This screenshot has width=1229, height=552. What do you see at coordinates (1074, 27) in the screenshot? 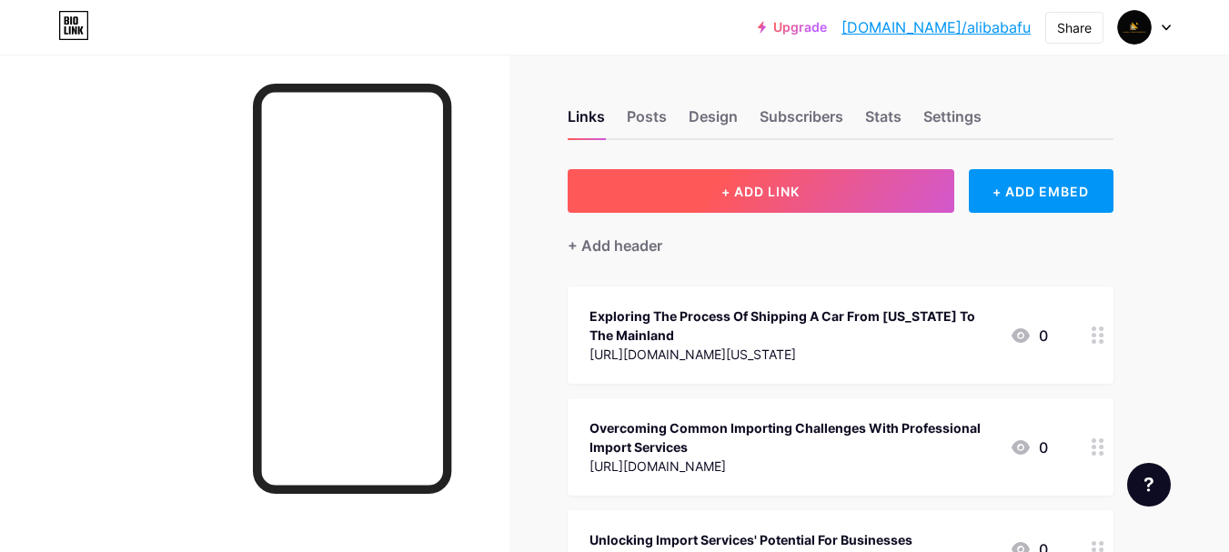
I see `div: Share` at bounding box center [1074, 27].